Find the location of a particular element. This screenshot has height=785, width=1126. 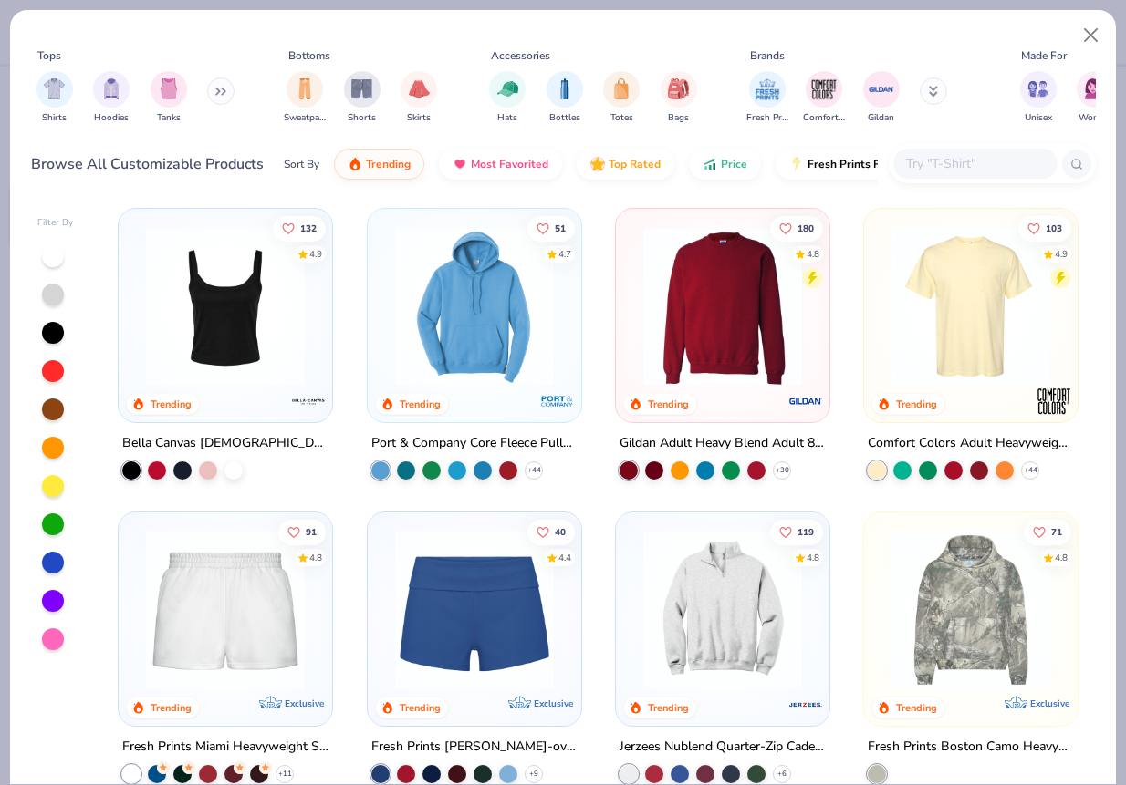

div: Sort By is located at coordinates (301, 164).